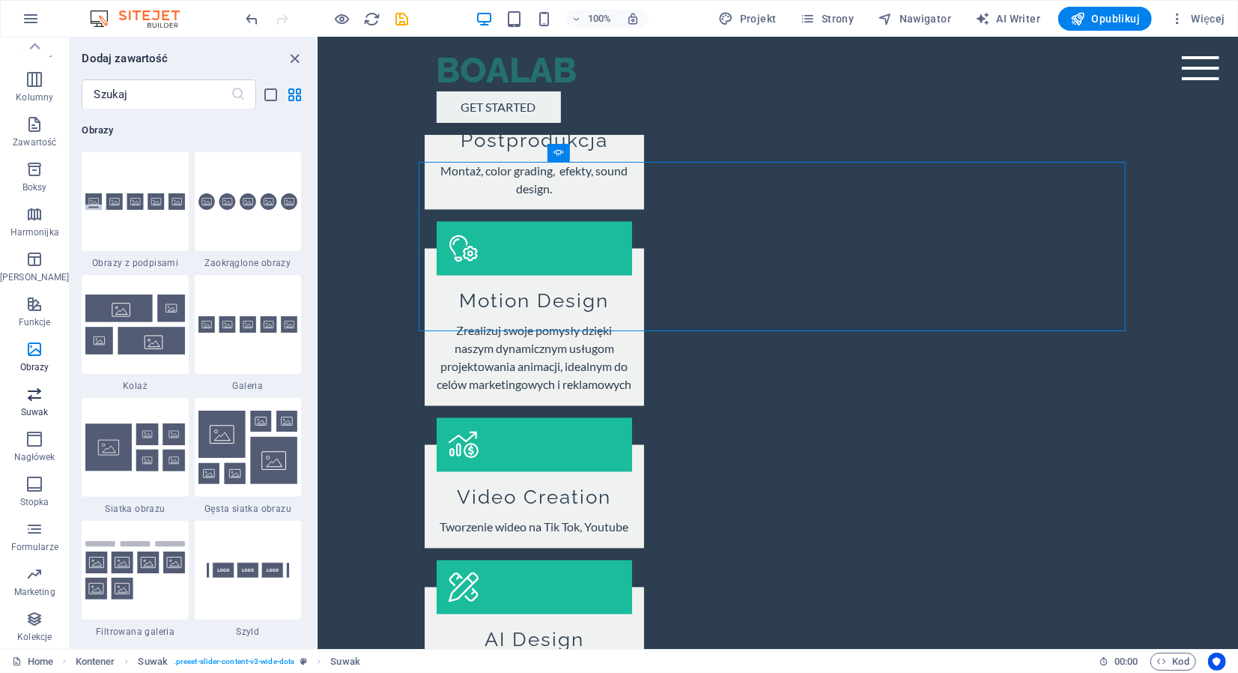 This screenshot has width=1238, height=673. Describe the element at coordinates (135, 210) in the screenshot. I see `div: Obrazy z podpisami` at that location.